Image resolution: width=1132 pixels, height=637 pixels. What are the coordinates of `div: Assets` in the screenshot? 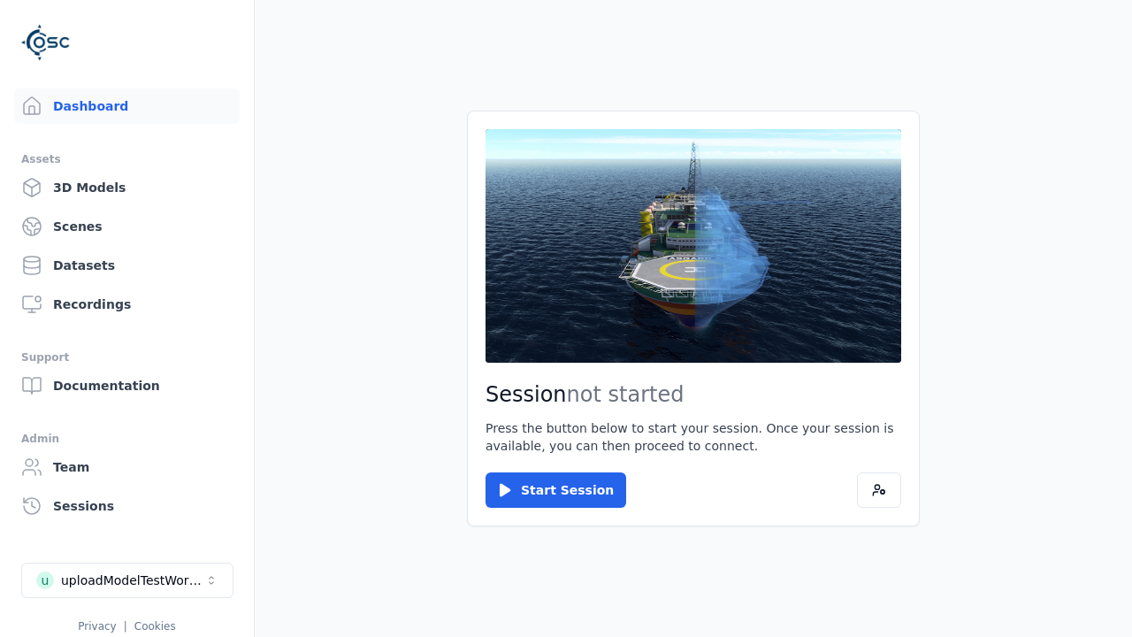 It's located at (126, 159).